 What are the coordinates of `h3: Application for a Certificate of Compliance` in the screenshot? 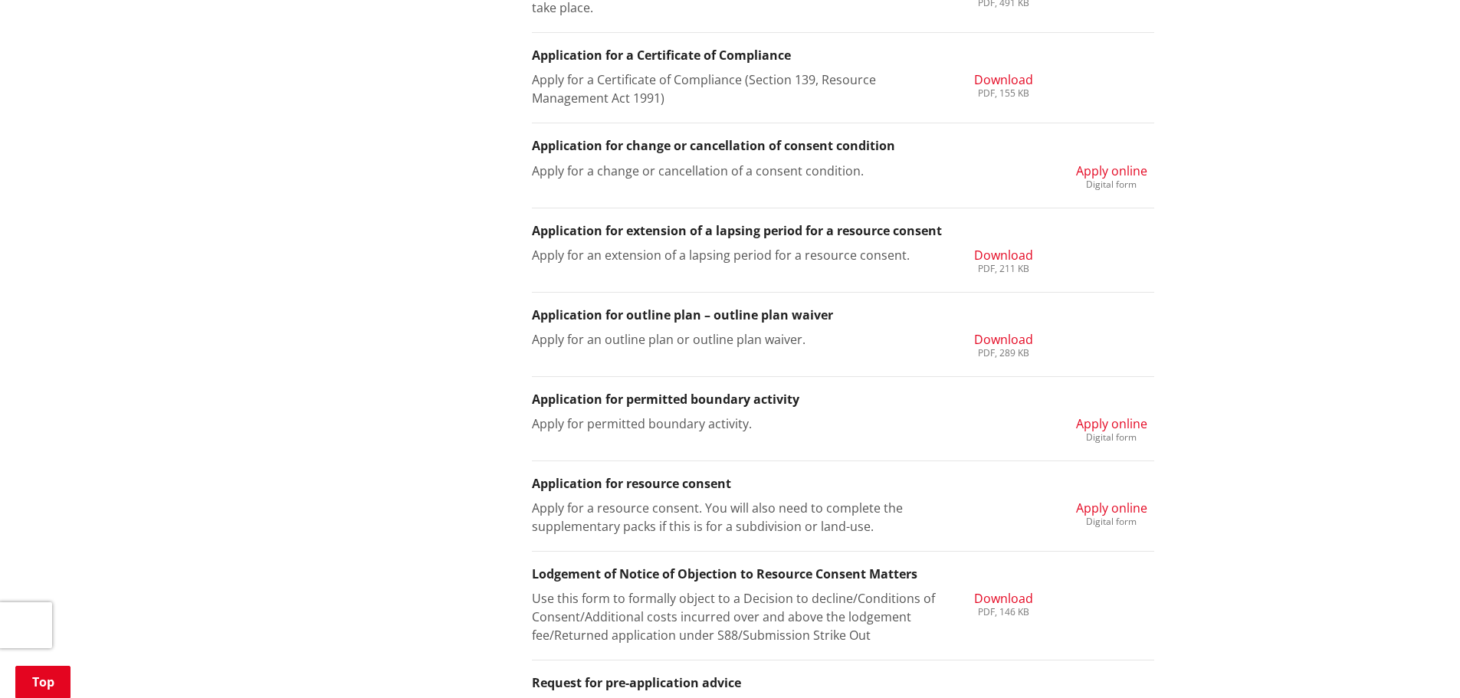 It's located at (843, 55).